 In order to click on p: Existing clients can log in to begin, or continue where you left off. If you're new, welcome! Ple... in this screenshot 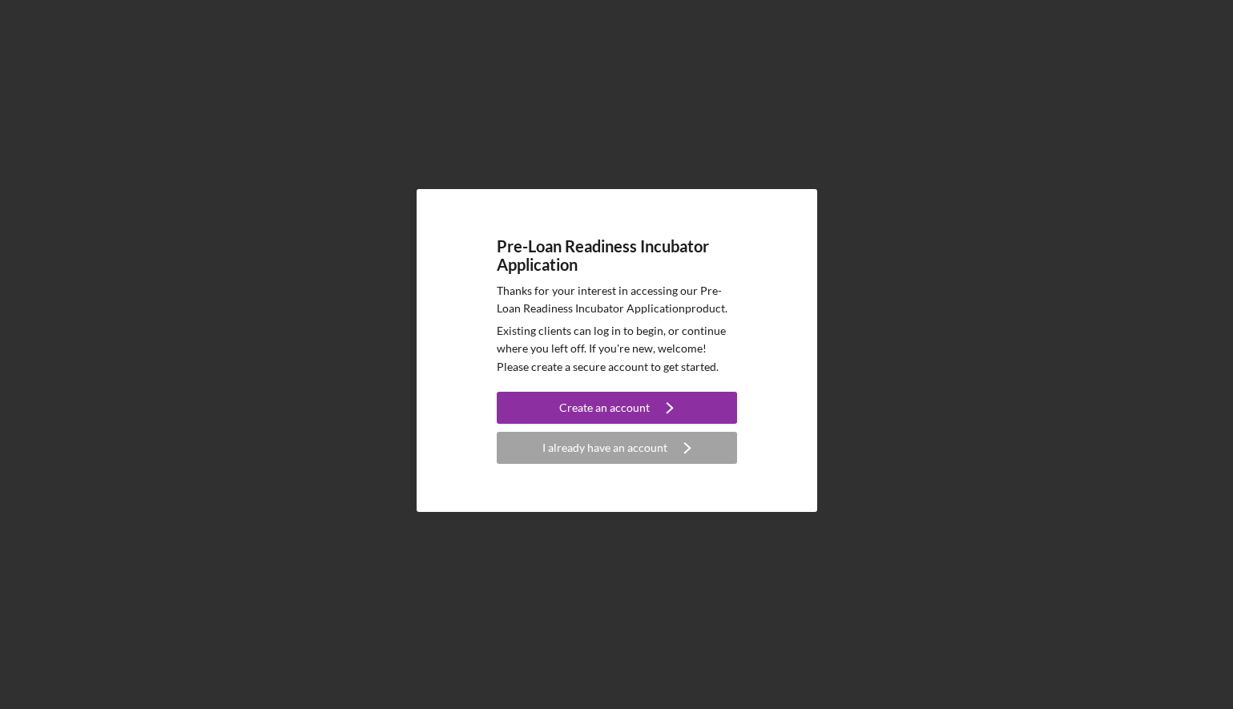, I will do `click(617, 349)`.